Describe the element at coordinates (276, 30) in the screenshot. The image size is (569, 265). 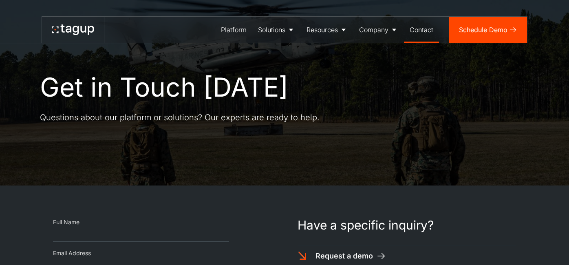
I see `a: Solutions` at that location.